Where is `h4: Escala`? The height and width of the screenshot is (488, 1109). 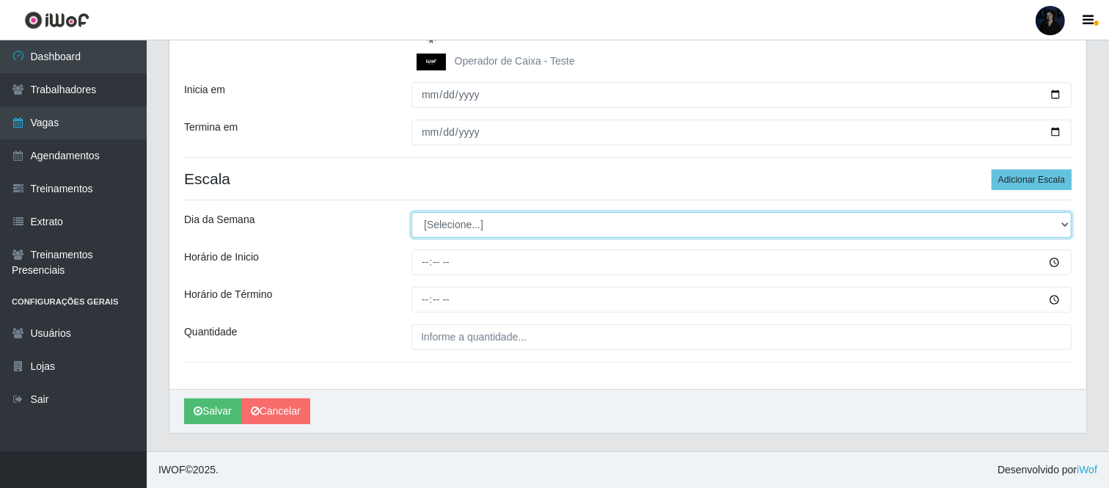
h4: Escala is located at coordinates (628, 178).